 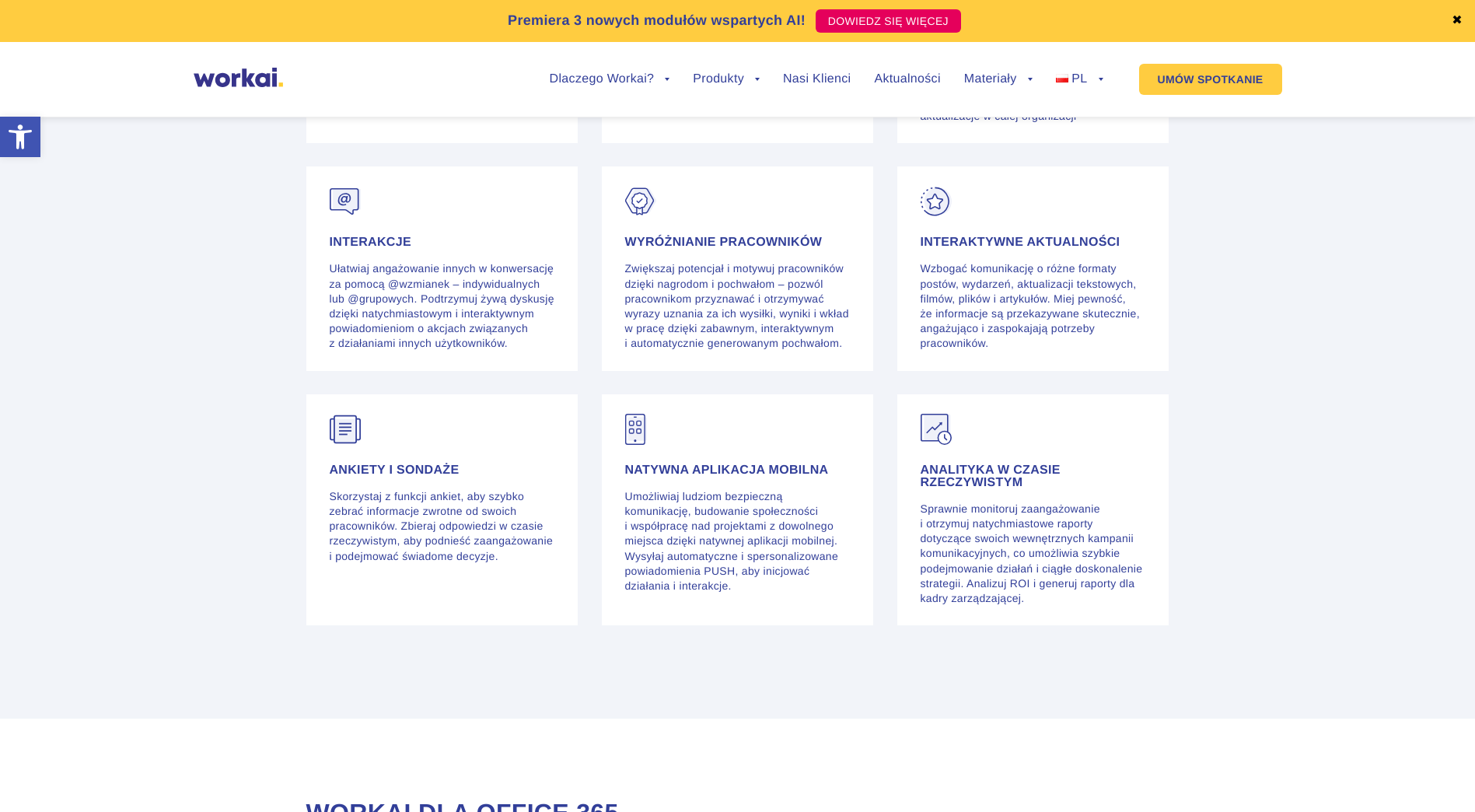 What do you see at coordinates (1034, 553) in the screenshot?
I see `p: Sprawnie monitoruj zaangażowanie i otrzymuj natychmiastowe raporty dotyczące swoich wewnętrznych ...` at bounding box center [1034, 553].